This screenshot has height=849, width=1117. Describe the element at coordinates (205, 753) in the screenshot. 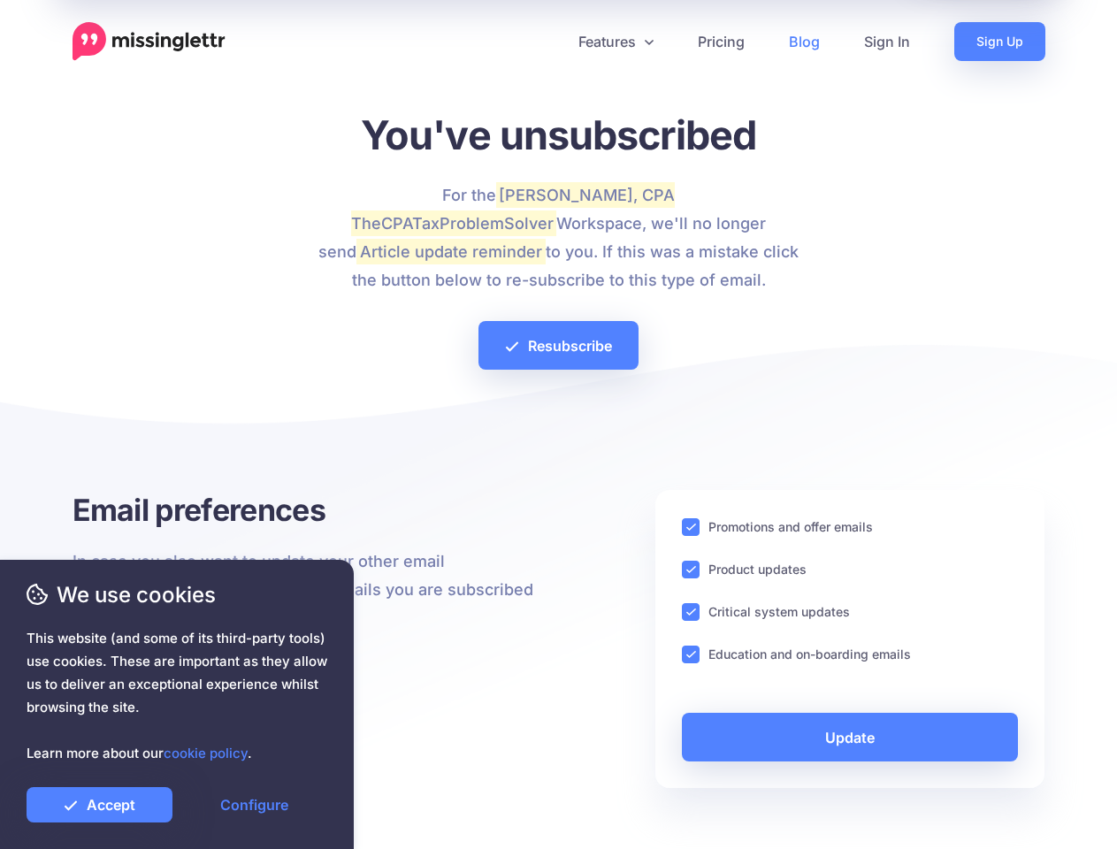

I see `a: cookie policy` at that location.